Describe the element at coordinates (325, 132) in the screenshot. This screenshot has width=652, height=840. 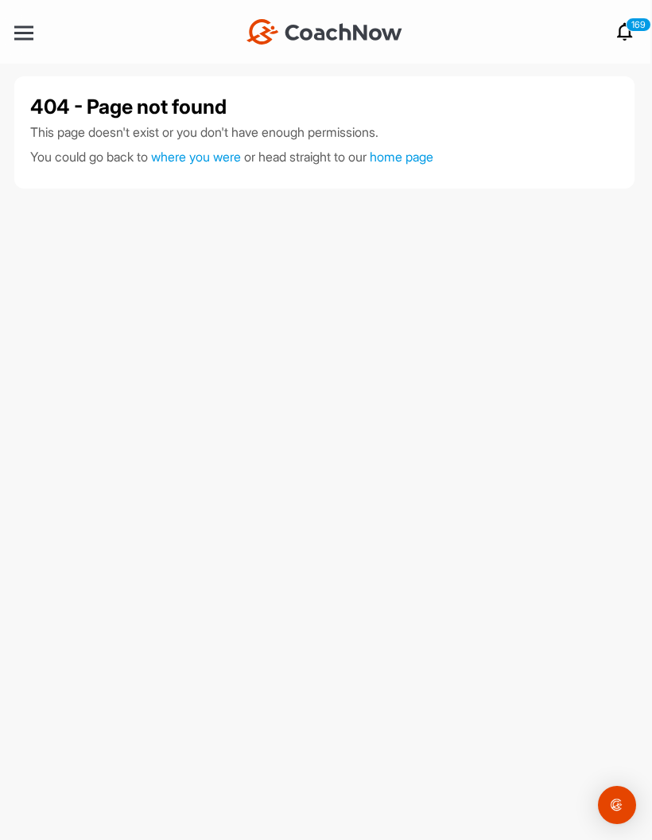
I see `p: This page doesn't exist or you don't have enough permissions.` at that location.